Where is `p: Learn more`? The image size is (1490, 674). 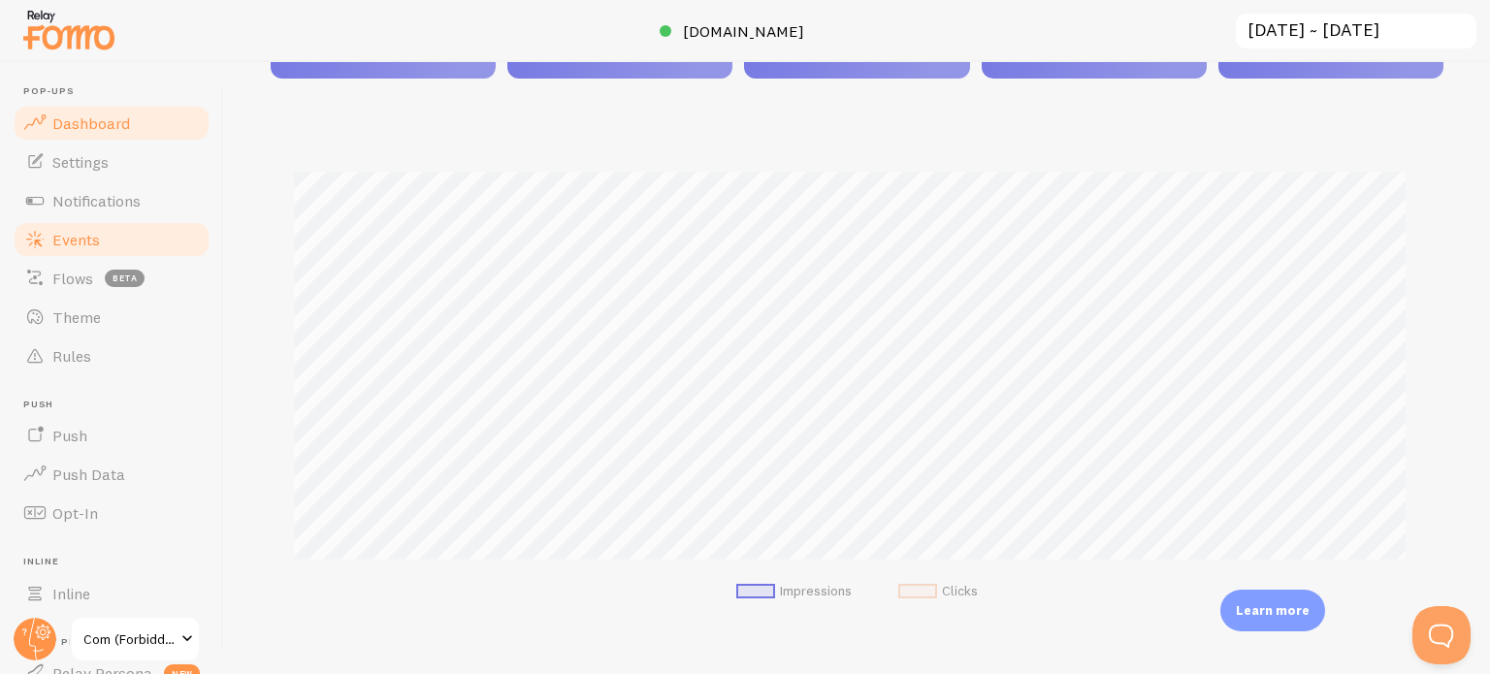
p: Learn more is located at coordinates (1273, 610).